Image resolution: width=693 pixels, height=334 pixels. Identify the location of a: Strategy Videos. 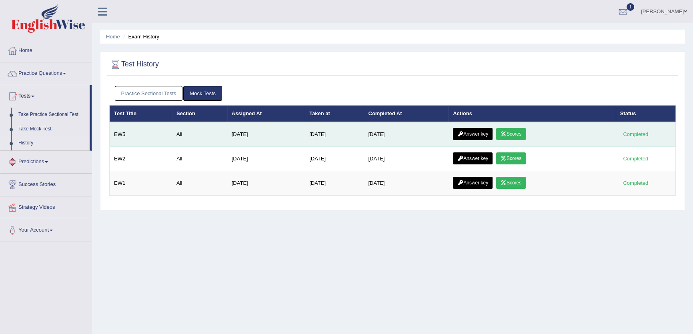
(46, 207).